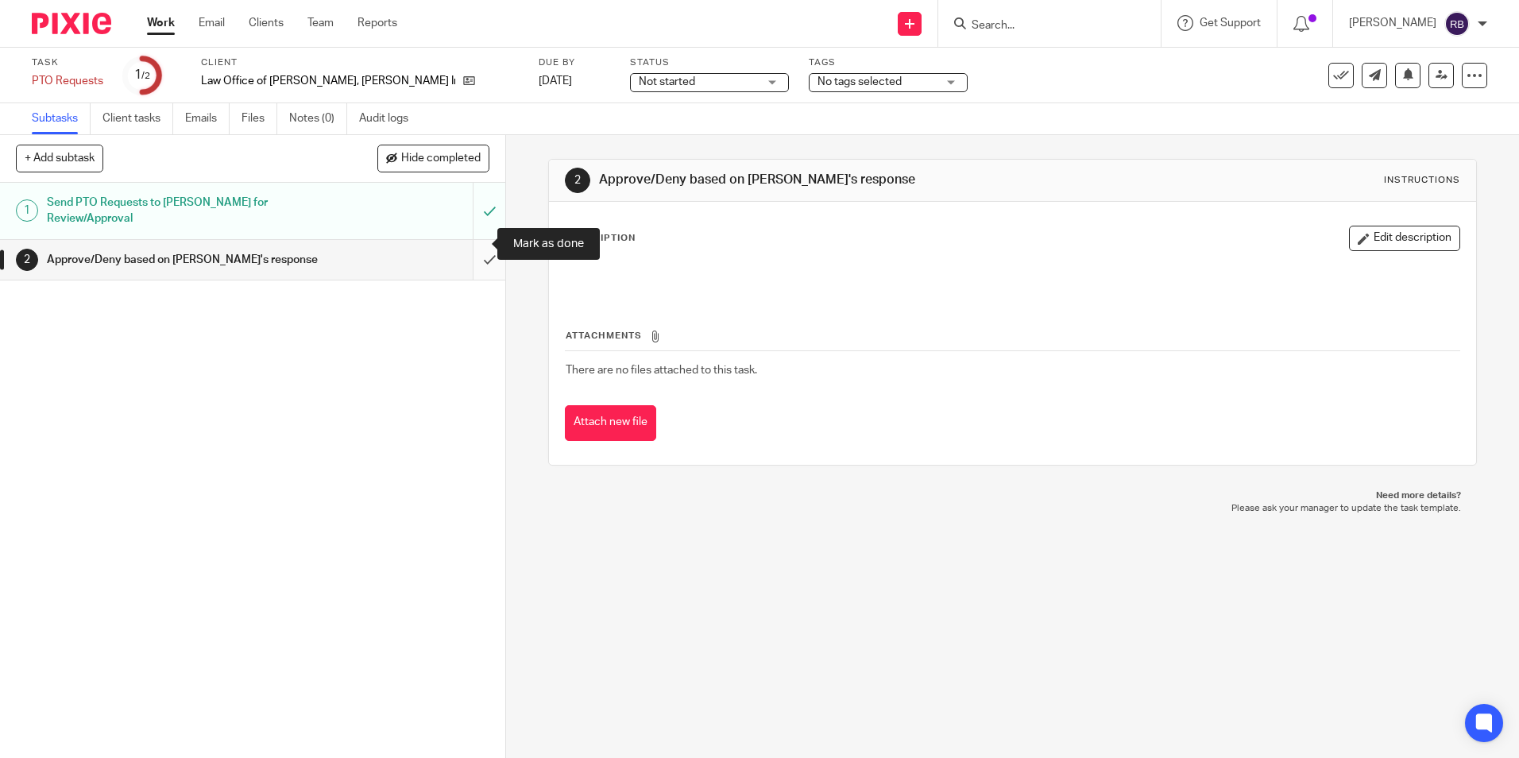 The width and height of the screenshot is (1519, 758). I want to click on div: PTO Requests, so click(68, 81).